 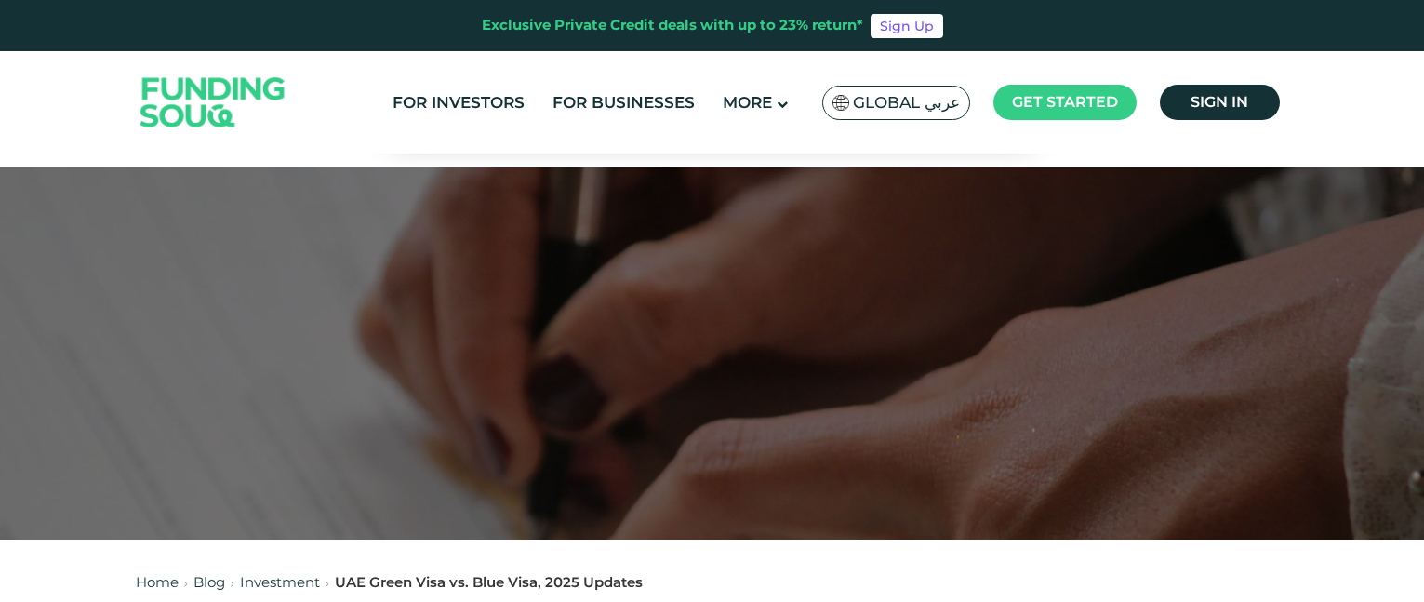 What do you see at coordinates (1065, 101) in the screenshot?
I see `span: Get started` at bounding box center [1065, 101].